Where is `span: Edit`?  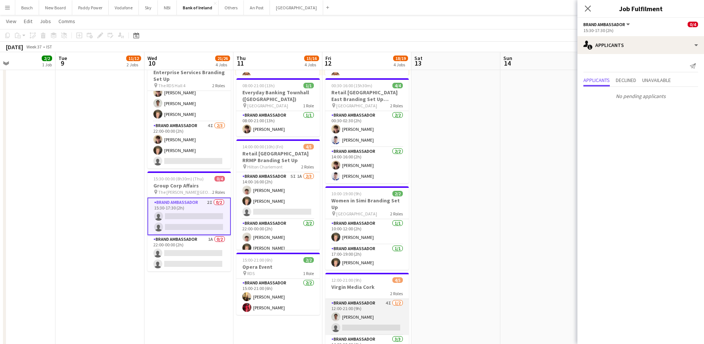 span: Edit is located at coordinates (28, 21).